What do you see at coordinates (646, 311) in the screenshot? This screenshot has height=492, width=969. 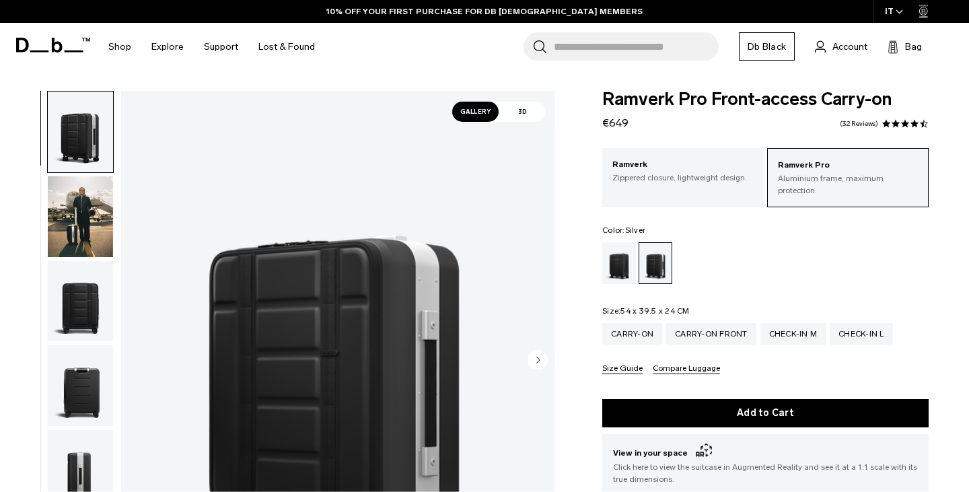 I see `legend: Size:` at bounding box center [646, 311].